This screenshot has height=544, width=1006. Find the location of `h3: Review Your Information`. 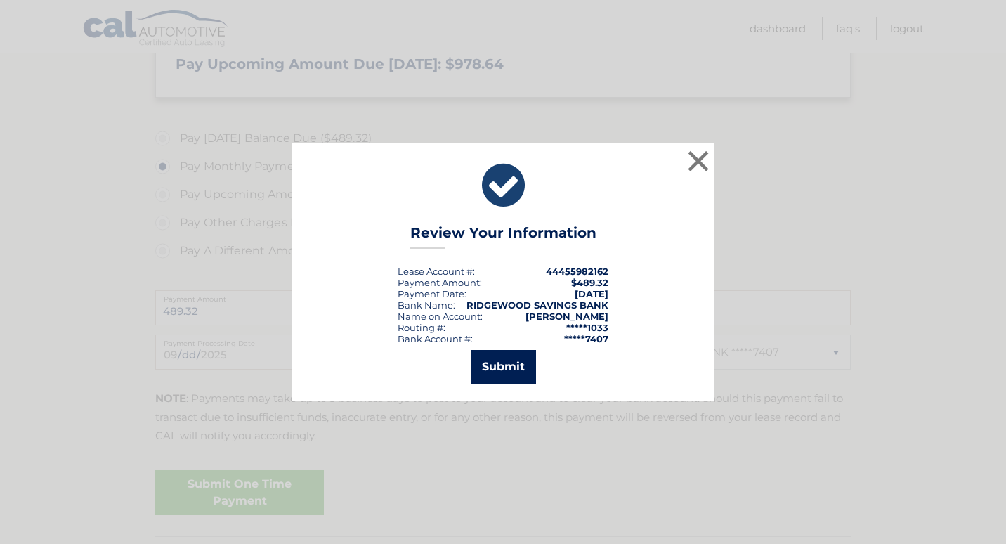

h3: Review Your Information is located at coordinates (503, 236).